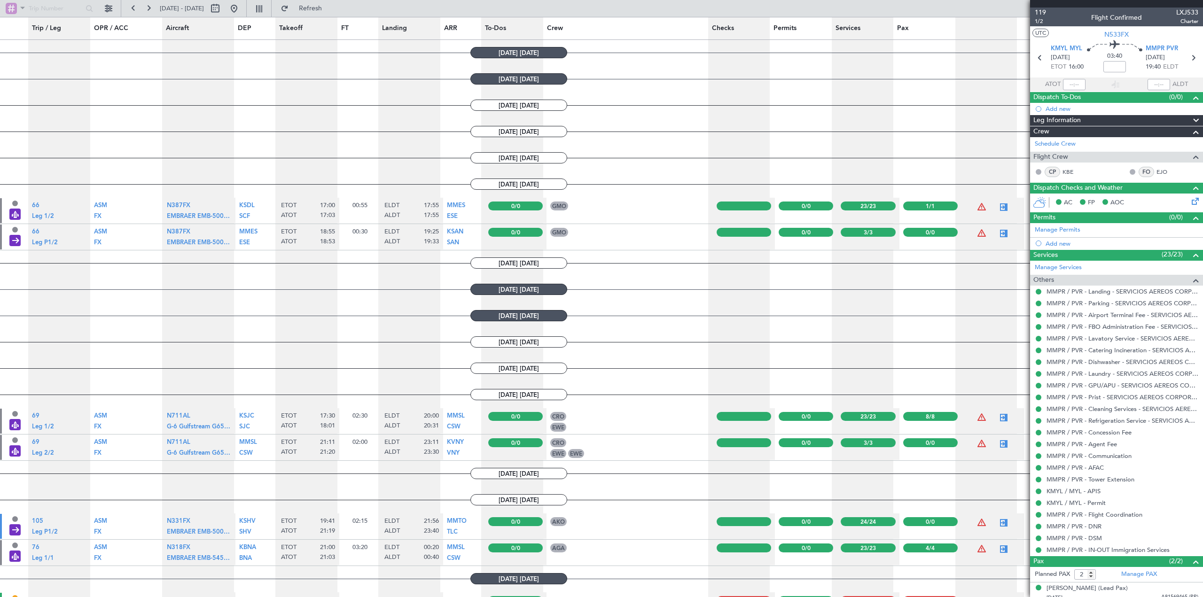 The image size is (1203, 597). I want to click on span: SJC, so click(244, 427).